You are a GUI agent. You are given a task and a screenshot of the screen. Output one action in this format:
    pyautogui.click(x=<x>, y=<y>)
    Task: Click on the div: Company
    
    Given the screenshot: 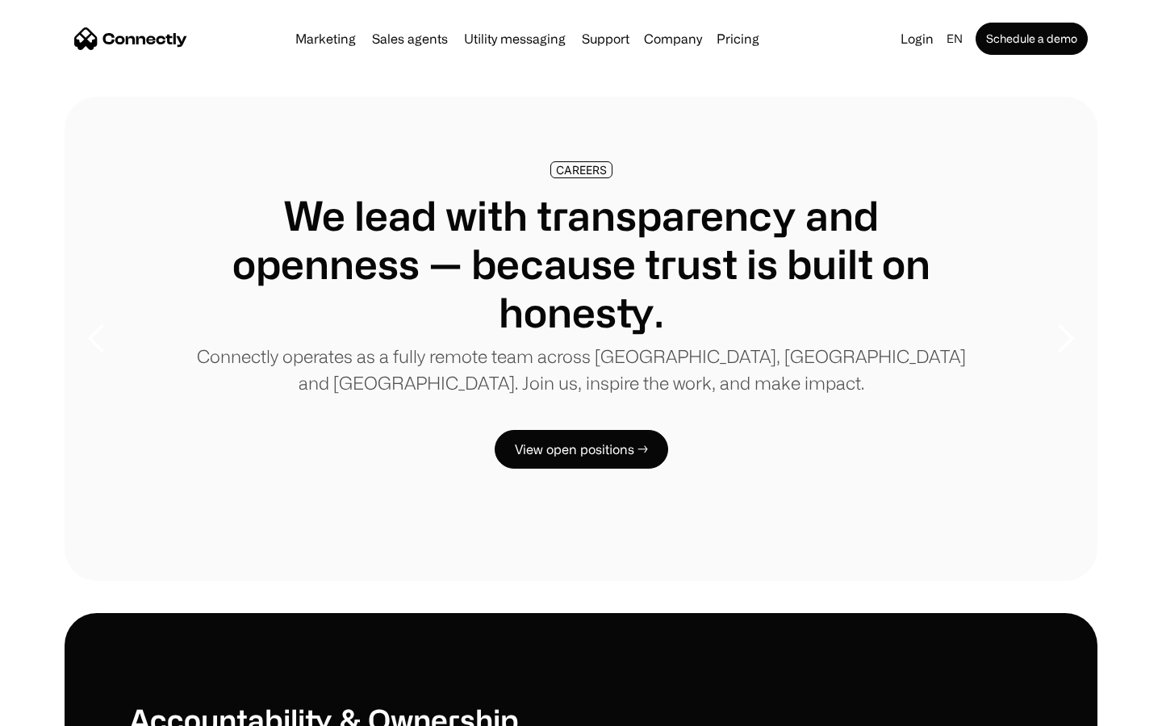 What is the action you would take?
    pyautogui.click(x=673, y=39)
    